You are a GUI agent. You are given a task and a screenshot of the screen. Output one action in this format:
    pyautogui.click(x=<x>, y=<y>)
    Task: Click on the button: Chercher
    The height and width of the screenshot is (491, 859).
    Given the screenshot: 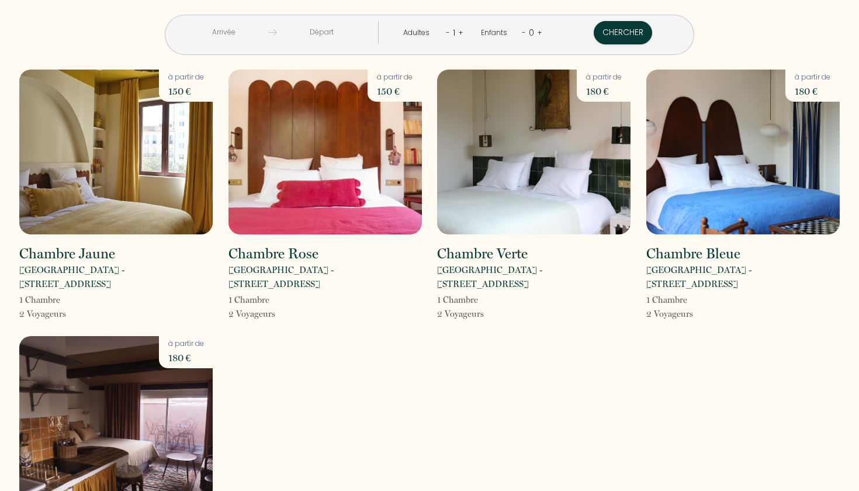 What is the action you would take?
    pyautogui.click(x=623, y=33)
    